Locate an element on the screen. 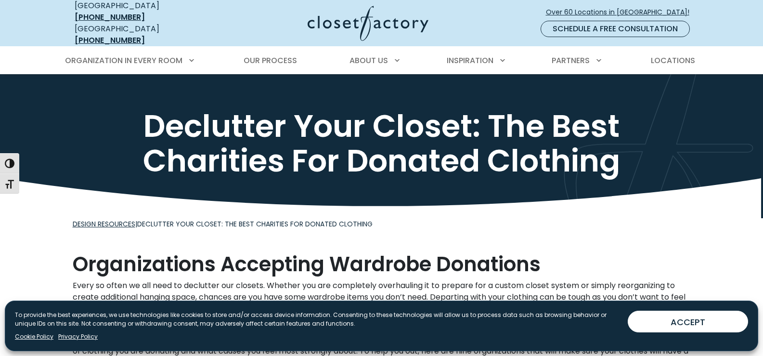 This screenshot has width=763, height=356. p: To provide the best experiences, we use technologies like cookies to store and/or access device i... is located at coordinates (317, 319).